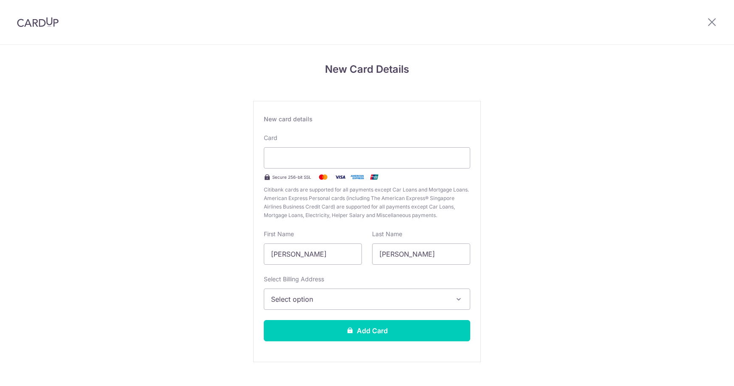 This screenshot has width=734, height=386. I want to click on label: First Name, so click(279, 234).